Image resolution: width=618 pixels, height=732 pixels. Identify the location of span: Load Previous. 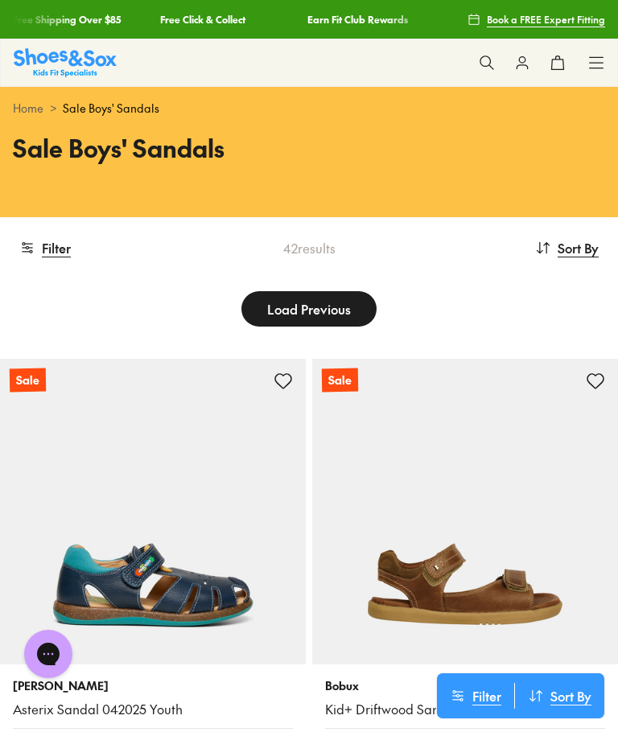
(309, 309).